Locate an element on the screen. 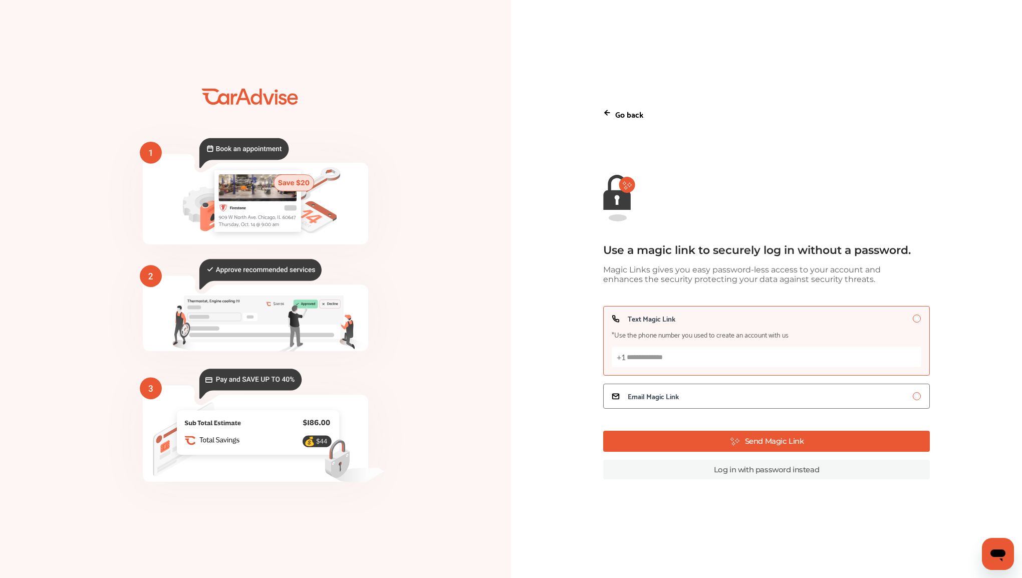  span: *Use the phone number you used to create an account with us is located at coordinates (700, 335).